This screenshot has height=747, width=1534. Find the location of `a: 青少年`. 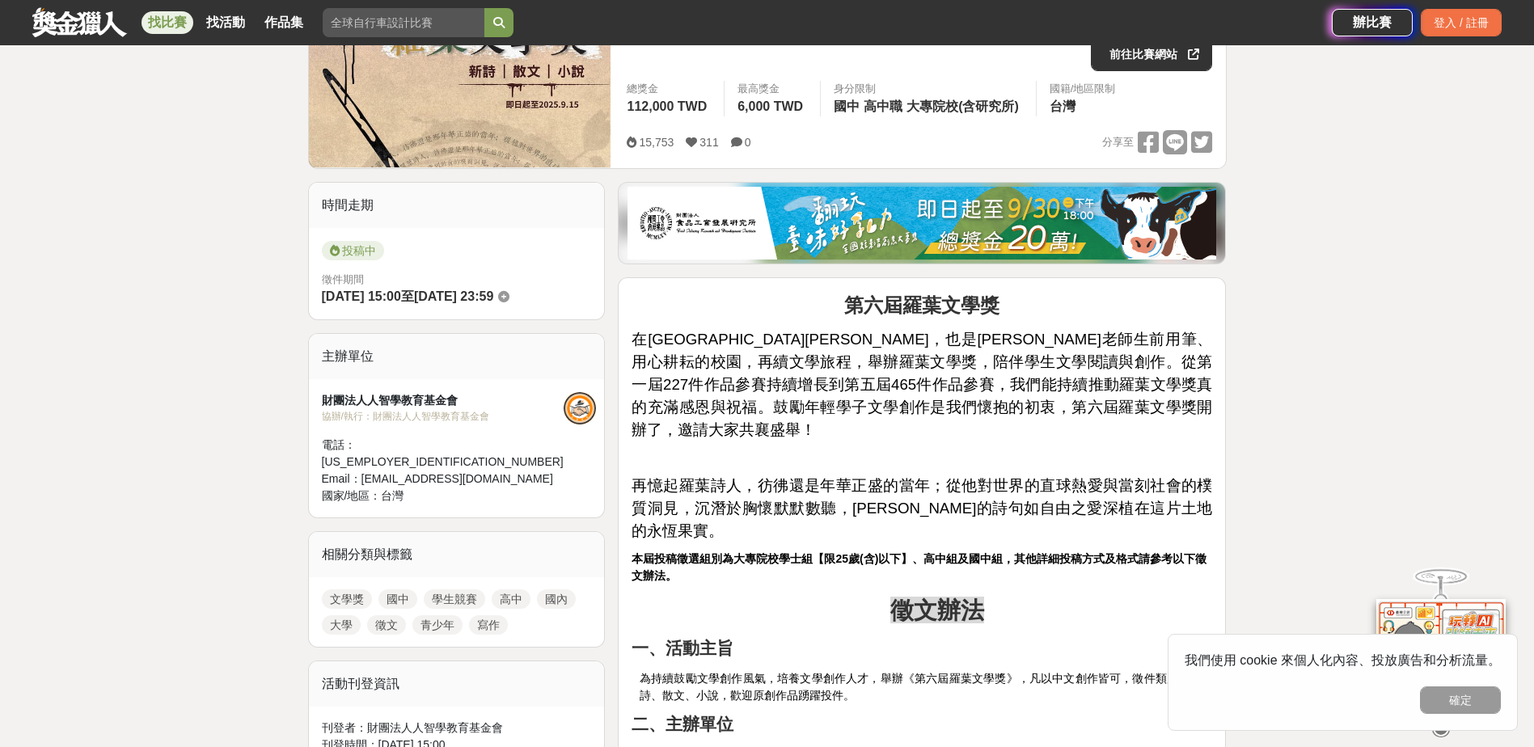

a: 青少年 is located at coordinates (438, 625).